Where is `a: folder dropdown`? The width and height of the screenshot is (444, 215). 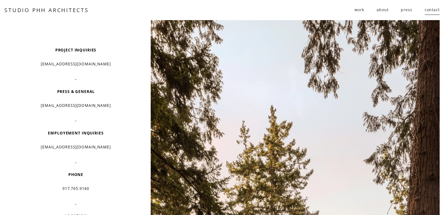 a: folder dropdown is located at coordinates (359, 10).